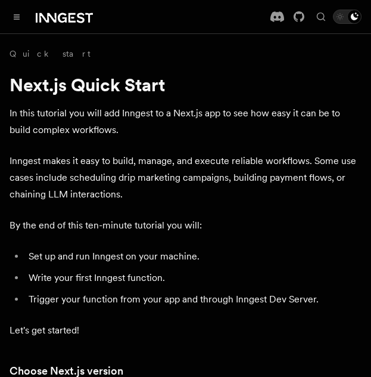 This screenshot has height=377, width=371. What do you see at coordinates (185, 85) in the screenshot?
I see `h1: Next.js Quick Start` at bounding box center [185, 85].